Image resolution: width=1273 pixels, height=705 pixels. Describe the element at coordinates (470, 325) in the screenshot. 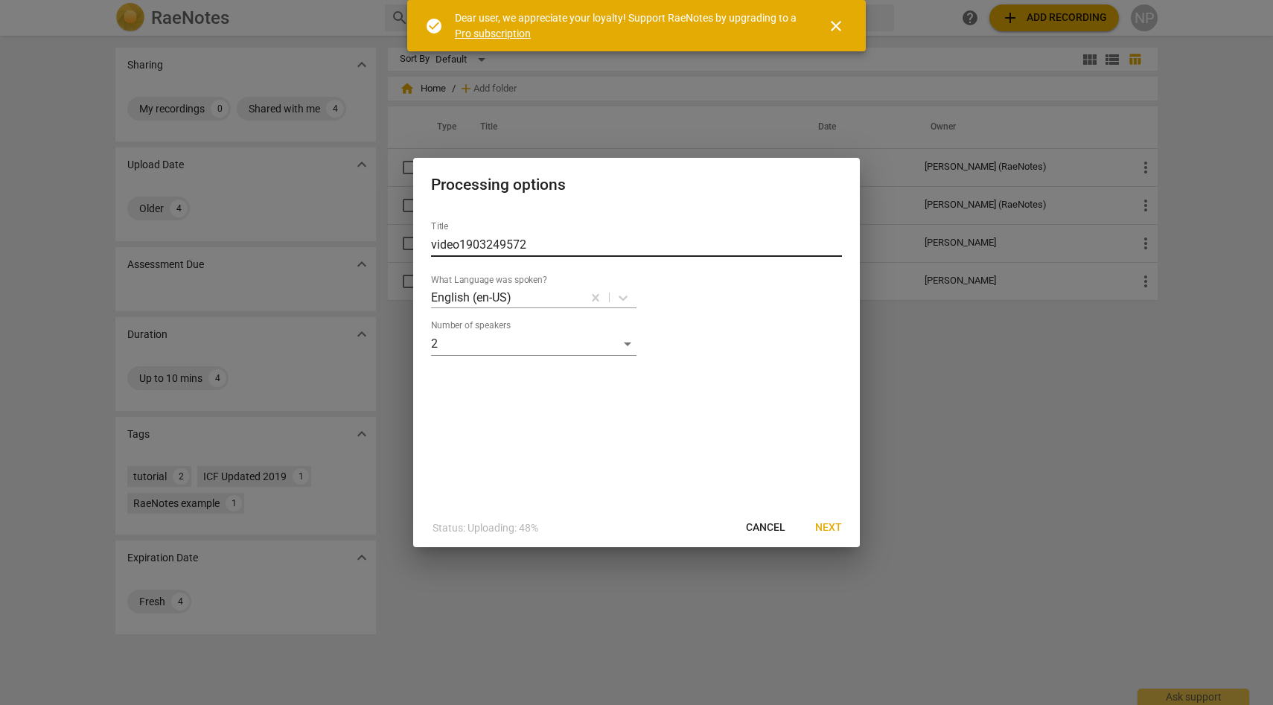

I see `label: Number of speakers` at that location.